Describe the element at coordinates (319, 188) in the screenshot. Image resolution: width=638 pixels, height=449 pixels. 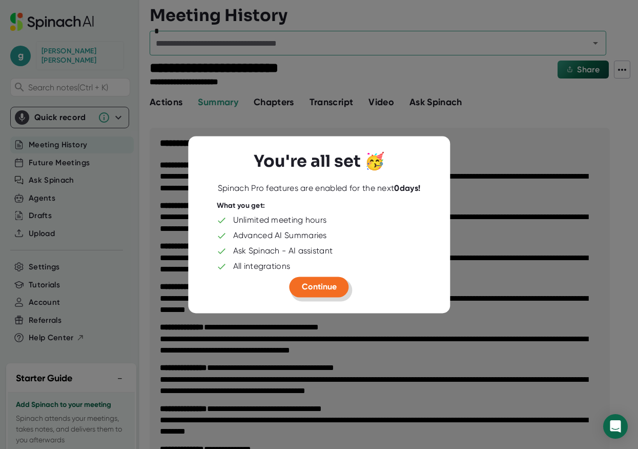
I see `div: Spinach Pro features are enabled for the next` at that location.